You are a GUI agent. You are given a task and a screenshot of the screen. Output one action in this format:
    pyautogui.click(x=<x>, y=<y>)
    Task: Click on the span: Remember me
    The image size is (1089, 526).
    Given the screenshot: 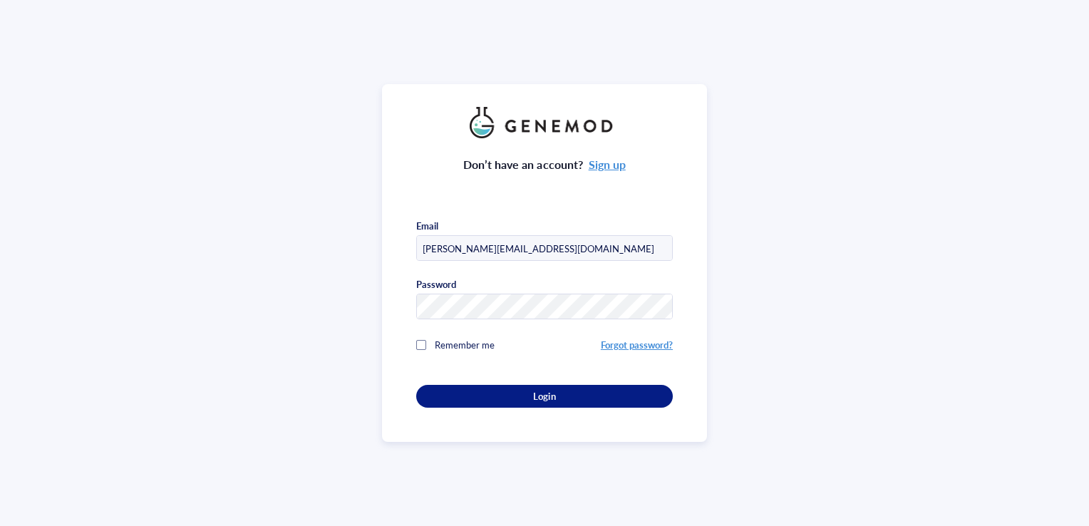 What is the action you would take?
    pyautogui.click(x=465, y=344)
    